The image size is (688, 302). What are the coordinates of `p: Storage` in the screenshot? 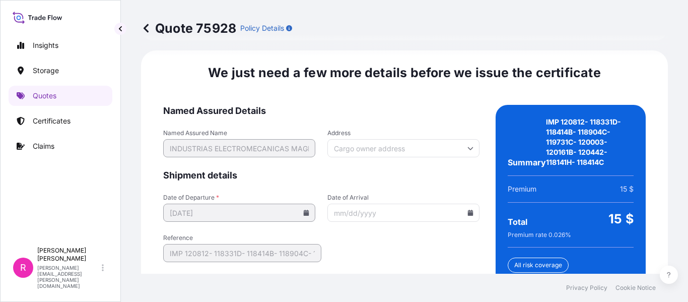 It's located at (46, 71).